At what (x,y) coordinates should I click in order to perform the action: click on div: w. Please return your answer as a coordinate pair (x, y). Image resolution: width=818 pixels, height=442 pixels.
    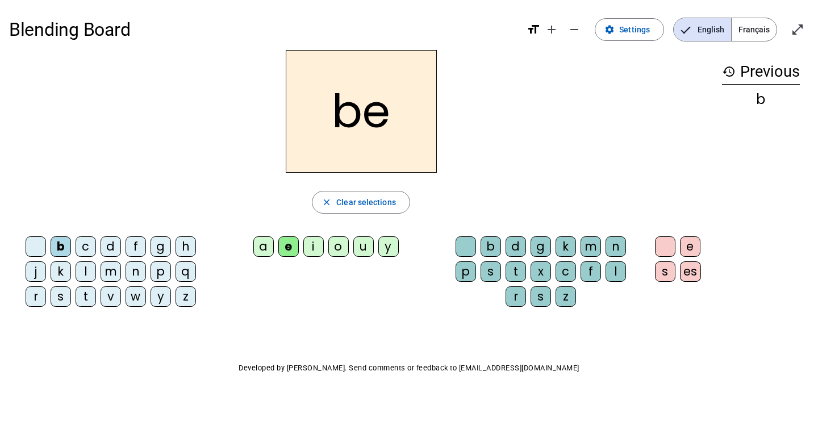
    Looking at the image, I should click on (136, 297).